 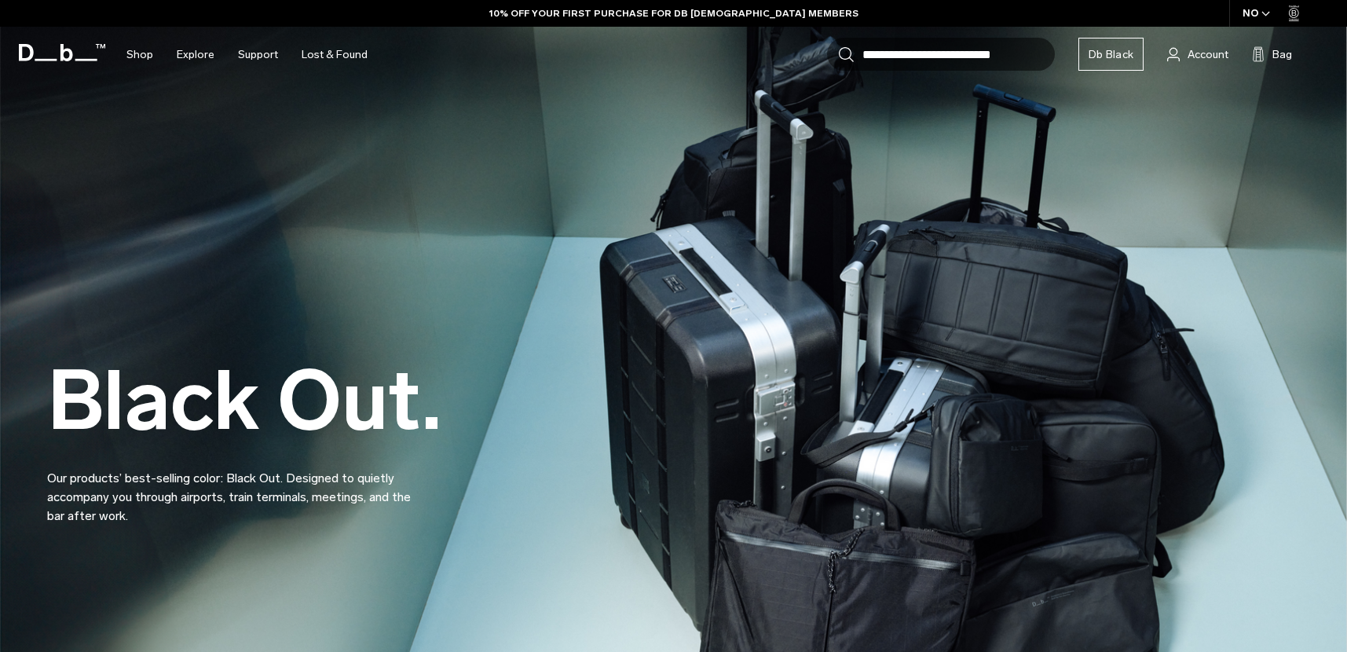 I want to click on a: Lost & Found, so click(x=335, y=54).